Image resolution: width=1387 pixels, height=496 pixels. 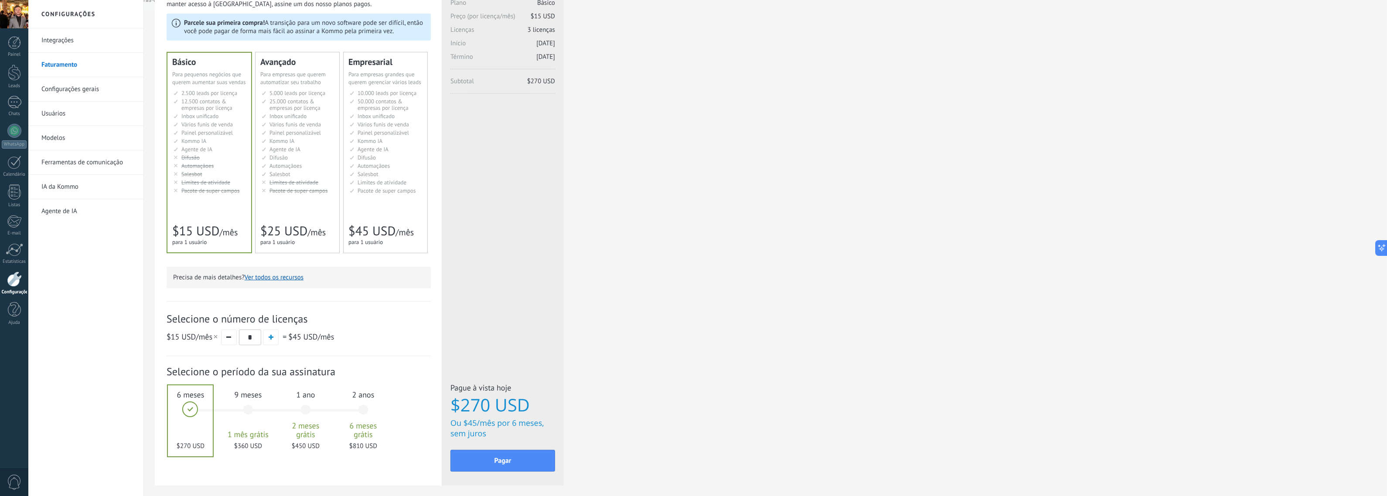 I want to click on span: 2 anos, so click(x=363, y=394).